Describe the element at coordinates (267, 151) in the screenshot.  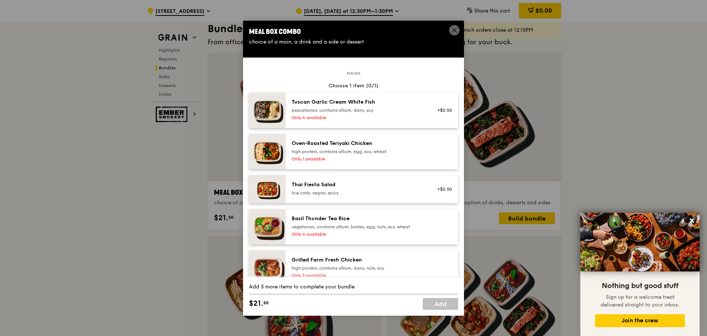
I see `img: daily_normal_Oven-Roasted_Teriyaki_Chicken__Horizontal_.jpg` at that location.